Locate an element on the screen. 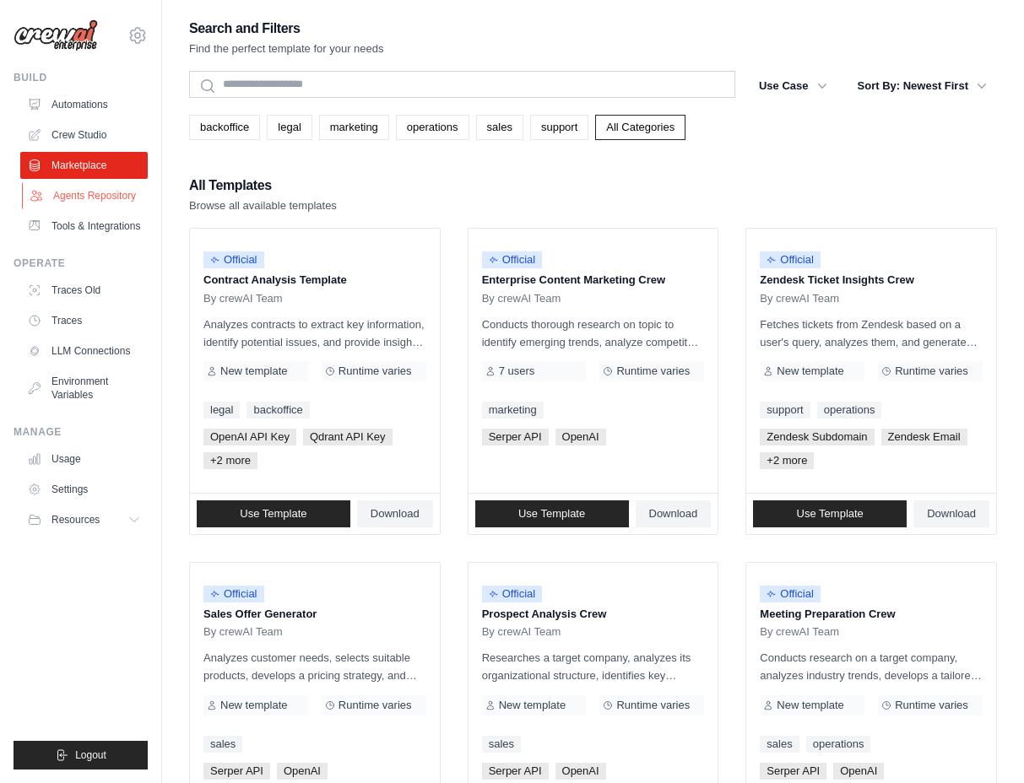 This screenshot has height=783, width=1024. div: Manage is located at coordinates (80, 432).